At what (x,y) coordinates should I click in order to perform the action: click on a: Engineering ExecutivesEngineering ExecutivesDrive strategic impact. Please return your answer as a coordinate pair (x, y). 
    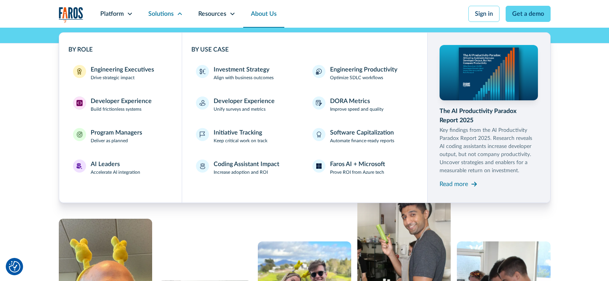
    Looking at the image, I should click on (121, 73).